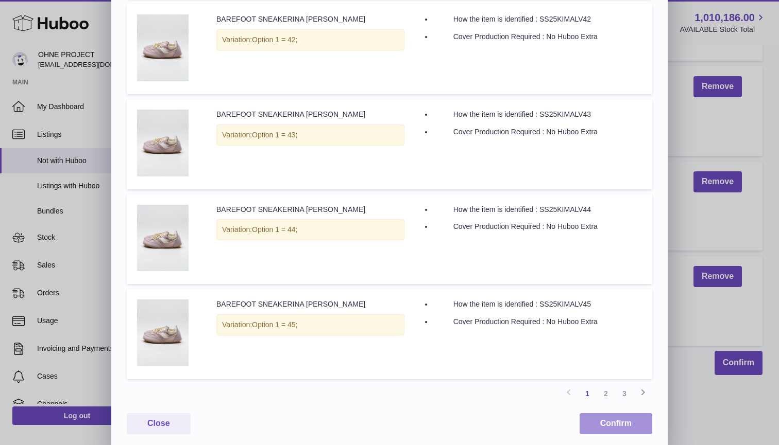 The height and width of the screenshot is (445, 779). Describe the element at coordinates (274, 135) in the screenshot. I see `span: Option 1 = 43;` at that location.